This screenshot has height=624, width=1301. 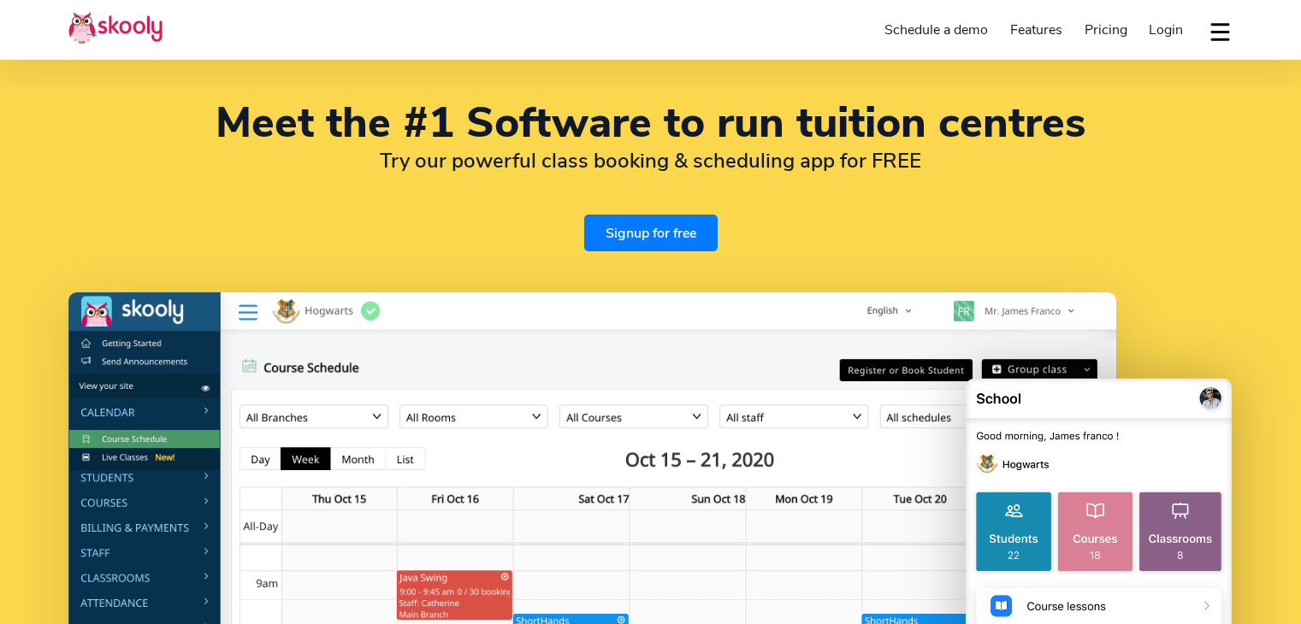 What do you see at coordinates (1036, 30) in the screenshot?
I see `a: Features` at bounding box center [1036, 30].